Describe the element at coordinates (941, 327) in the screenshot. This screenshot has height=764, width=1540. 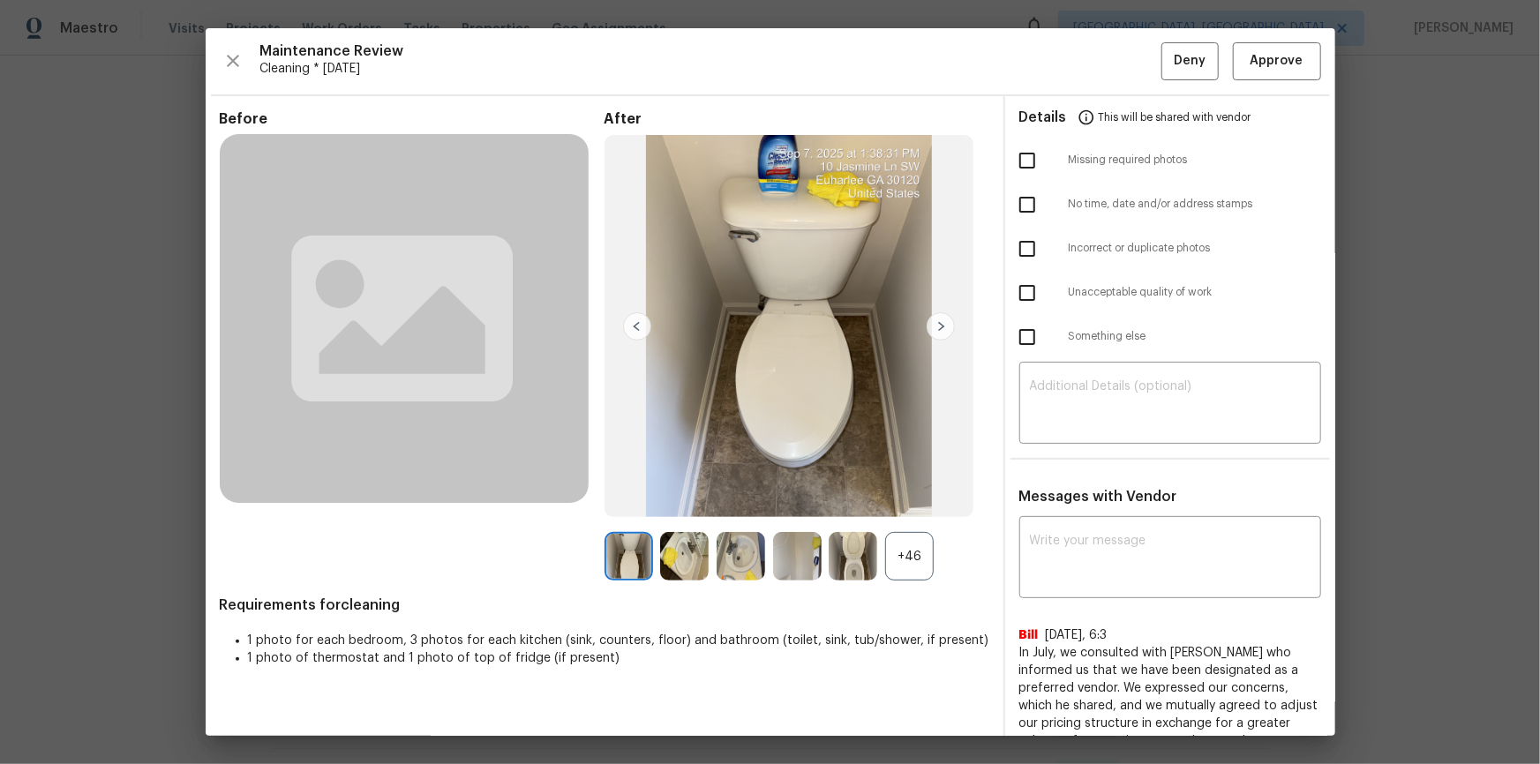
I see `img: right-chevron-button-url` at that location.